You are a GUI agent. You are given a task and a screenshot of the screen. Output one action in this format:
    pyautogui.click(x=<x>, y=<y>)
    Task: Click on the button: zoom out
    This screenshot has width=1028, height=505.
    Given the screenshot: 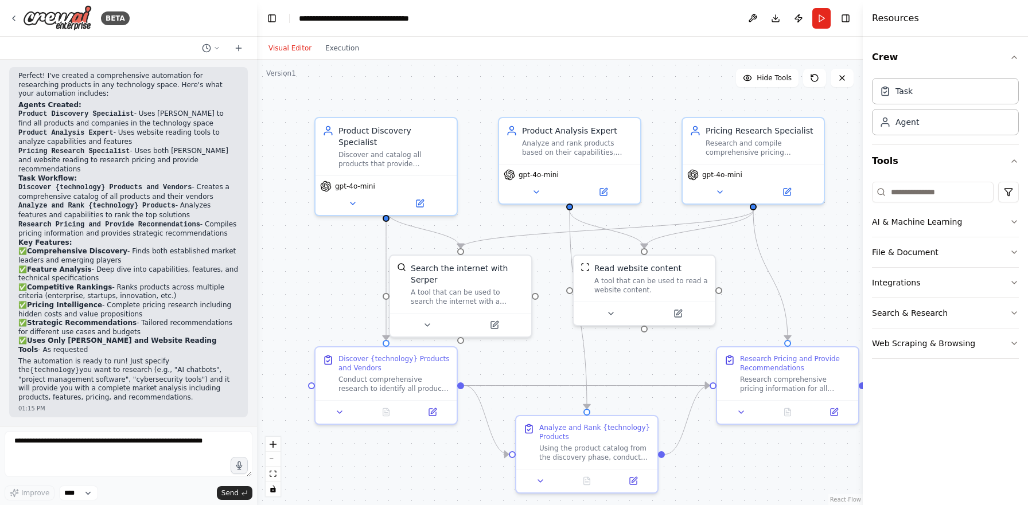 What is the action you would take?
    pyautogui.click(x=273, y=459)
    